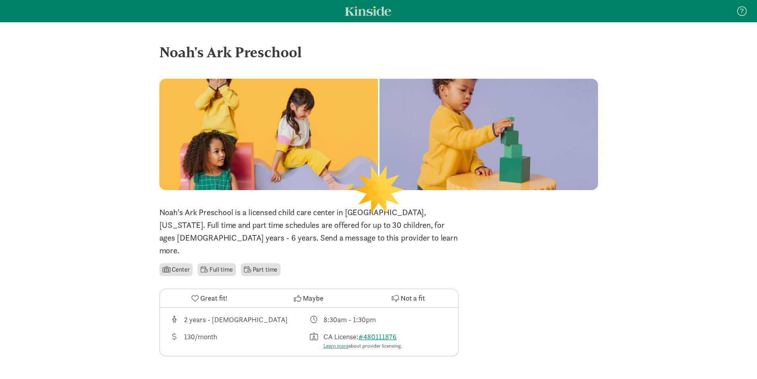  What do you see at coordinates (239, 319) in the screenshot?
I see `div: Age range for children that this provider cares for` at bounding box center [239, 319].